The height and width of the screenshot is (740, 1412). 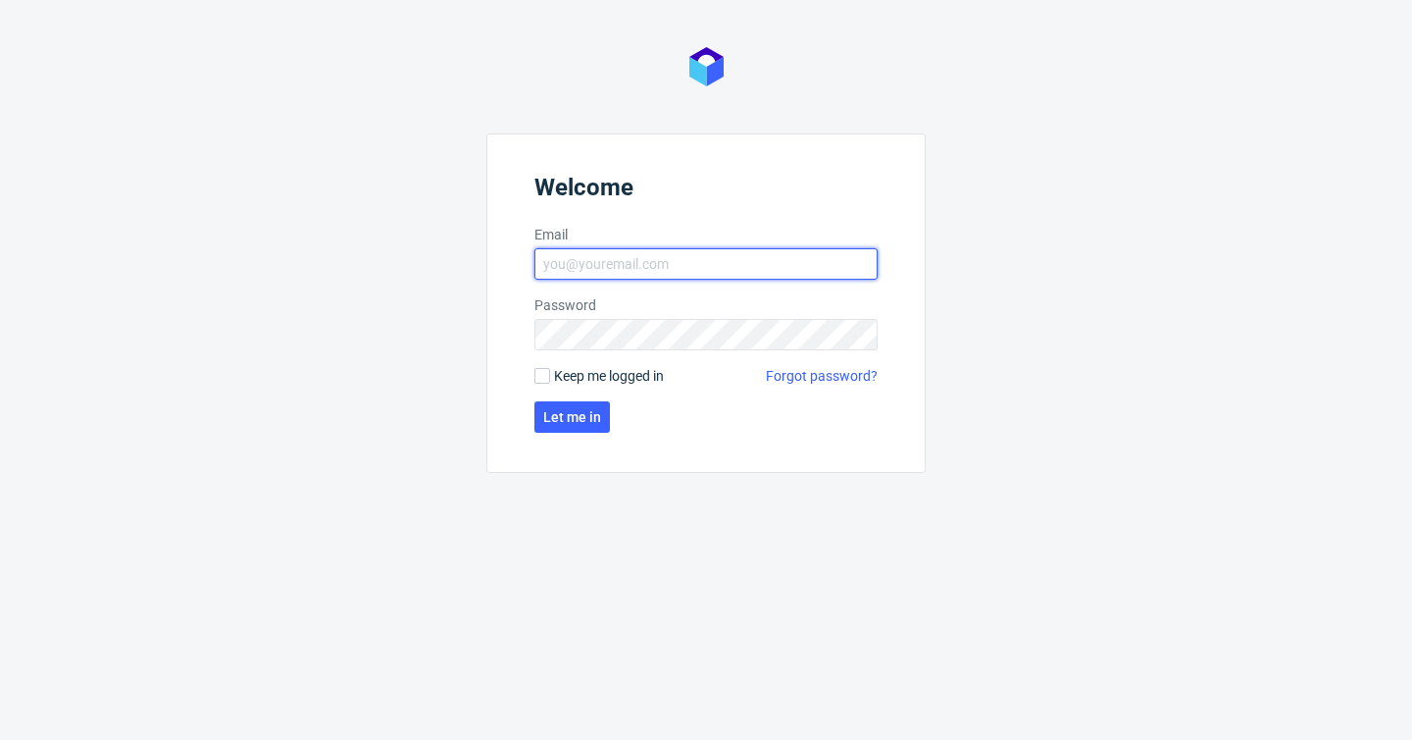 What do you see at coordinates (706, 234) in the screenshot?
I see `label: Email` at bounding box center [706, 234].